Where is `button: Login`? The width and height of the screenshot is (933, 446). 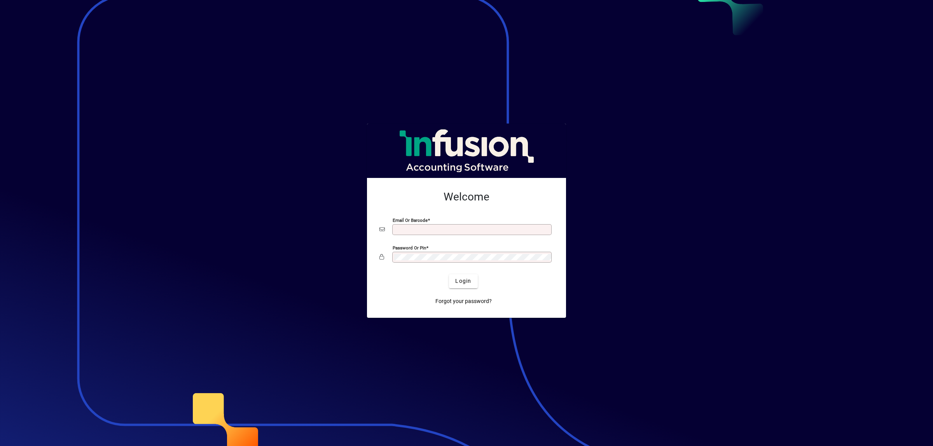
button: Login is located at coordinates (463, 281).